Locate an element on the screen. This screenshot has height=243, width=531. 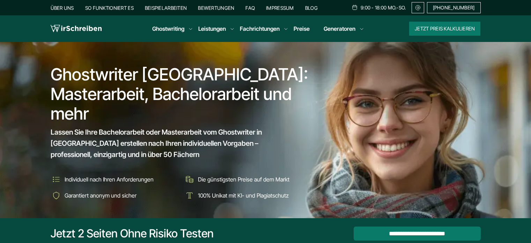
a: Beispielarbeiten is located at coordinates (166, 8).